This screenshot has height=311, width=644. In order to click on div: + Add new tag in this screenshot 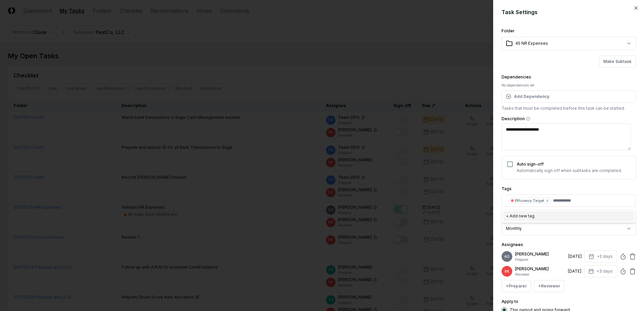, I will do `click(568, 216)`.